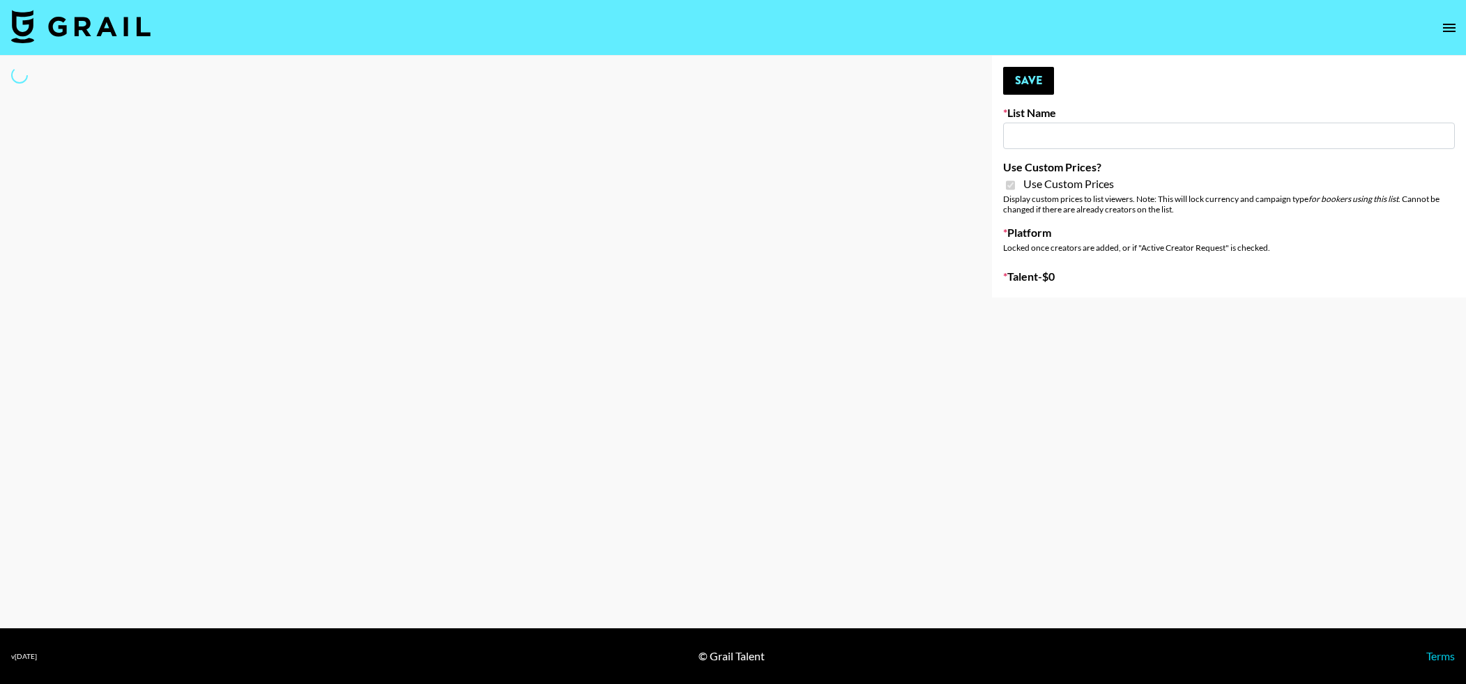  Describe the element at coordinates (1229, 113) in the screenshot. I see `label: List Name` at that location.